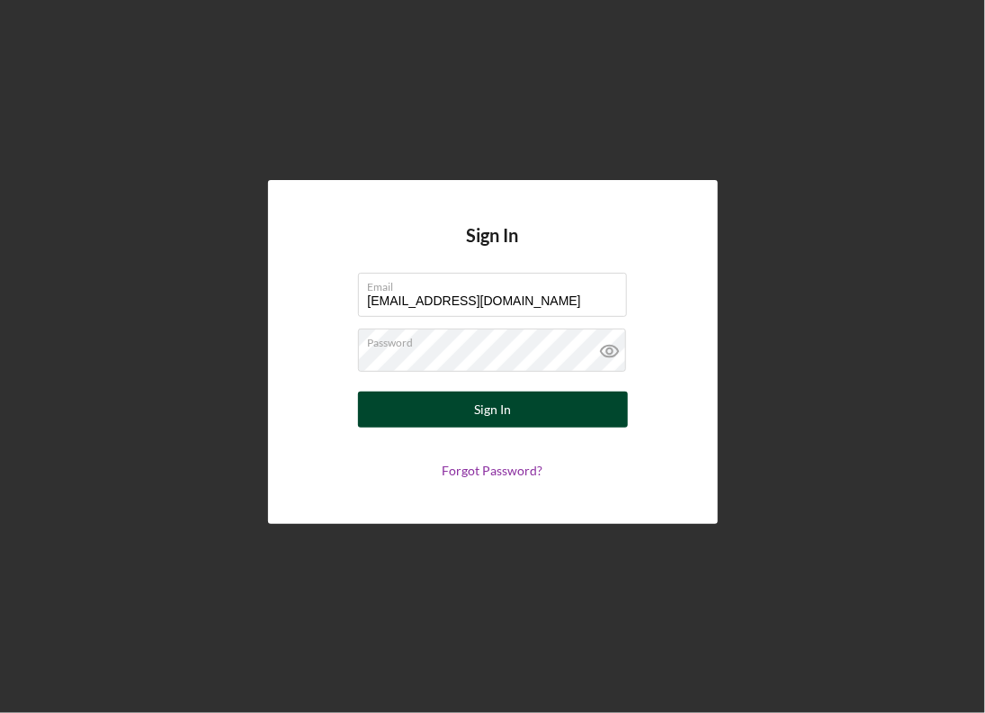 This screenshot has width=985, height=713. I want to click on button: Sign In, so click(493, 409).